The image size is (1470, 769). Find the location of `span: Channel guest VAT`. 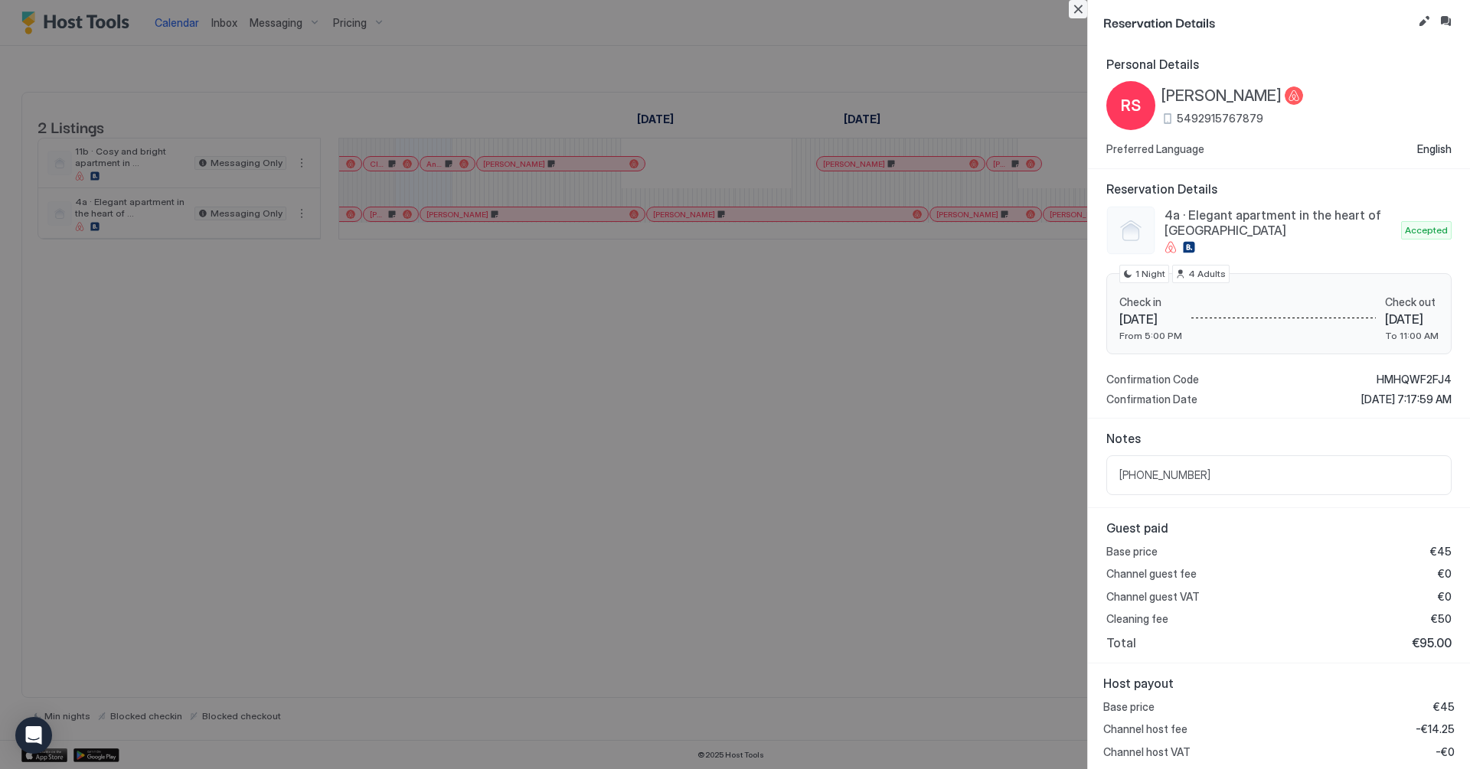

span: Channel guest VAT is located at coordinates (1153, 597).